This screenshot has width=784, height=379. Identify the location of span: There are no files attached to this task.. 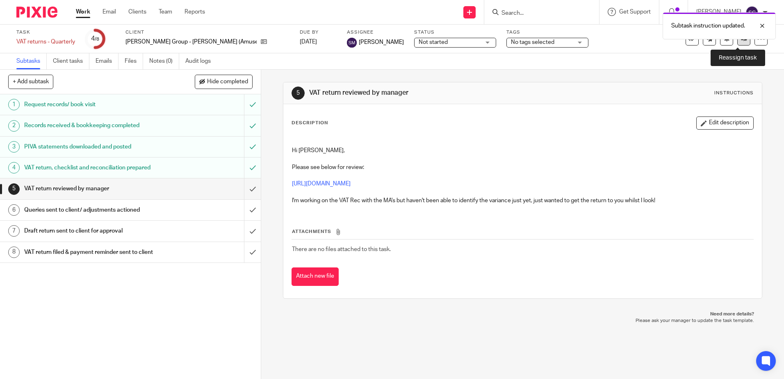
(341, 249).